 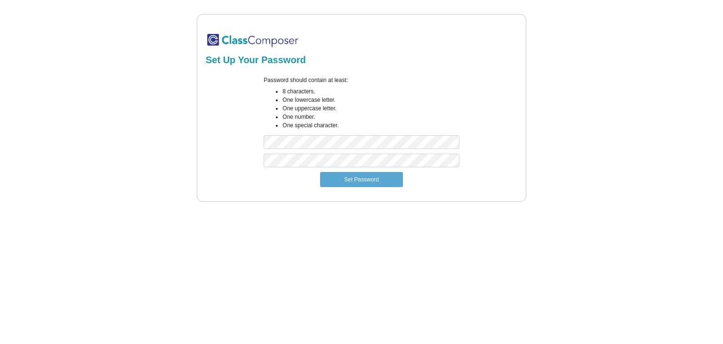 What do you see at coordinates (371, 91) in the screenshot?
I see `li: 8 characters.` at bounding box center [371, 91].